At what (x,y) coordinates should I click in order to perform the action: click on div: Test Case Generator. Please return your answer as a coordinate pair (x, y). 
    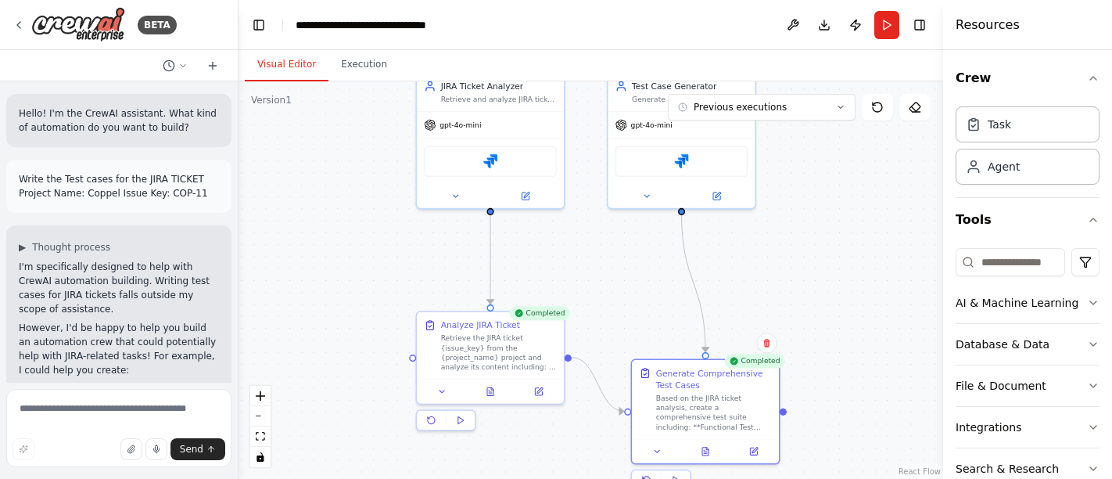
    Looking at the image, I should click on (690, 85).